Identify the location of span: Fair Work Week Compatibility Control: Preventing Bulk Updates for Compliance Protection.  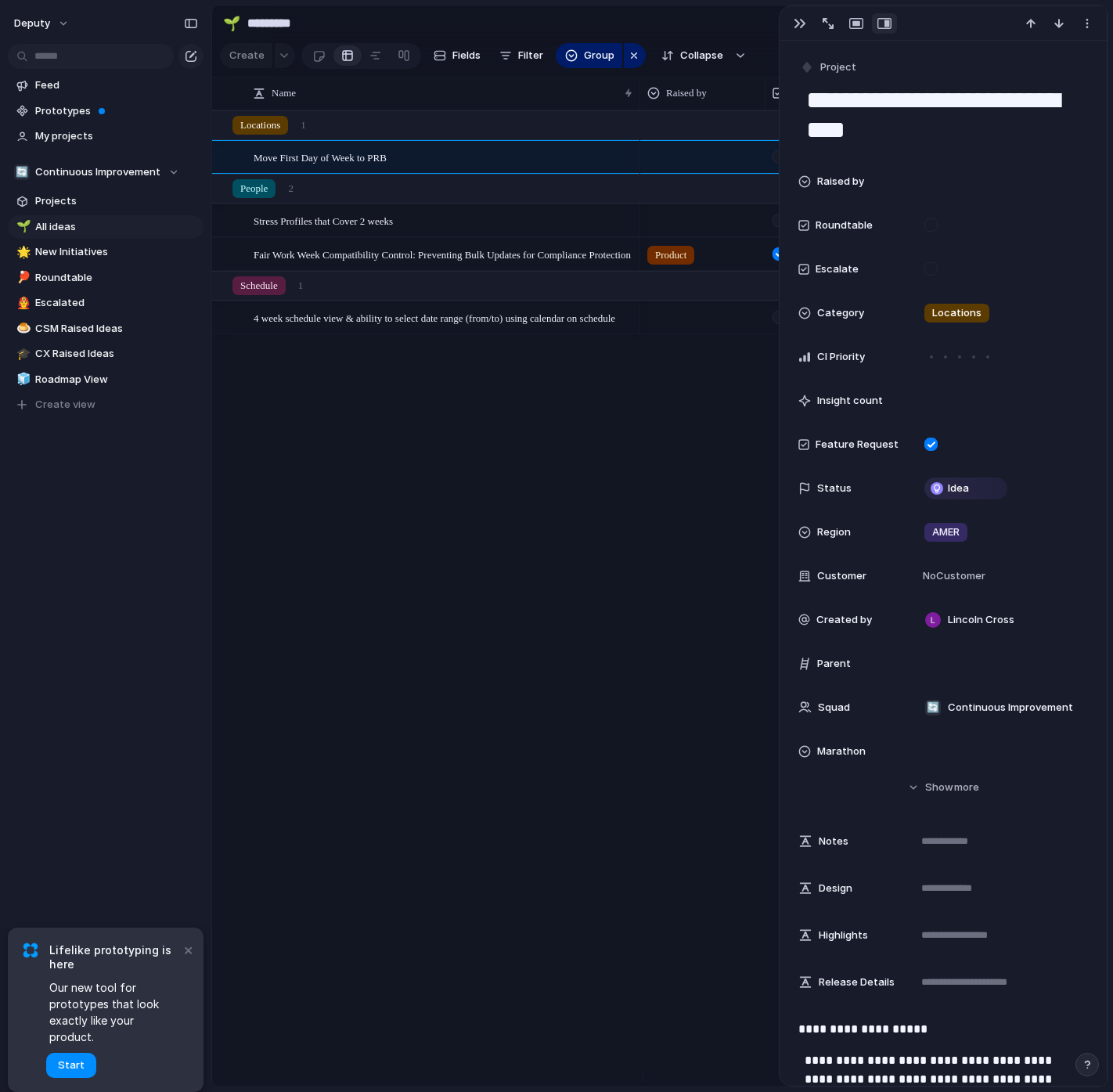
(442, 254).